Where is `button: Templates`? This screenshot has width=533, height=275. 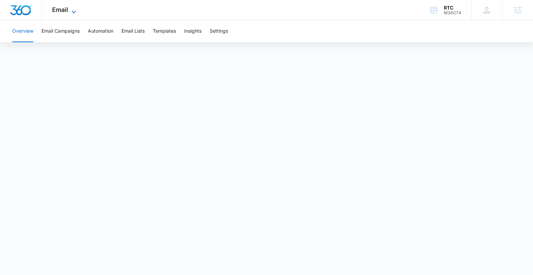
button: Templates is located at coordinates (164, 31).